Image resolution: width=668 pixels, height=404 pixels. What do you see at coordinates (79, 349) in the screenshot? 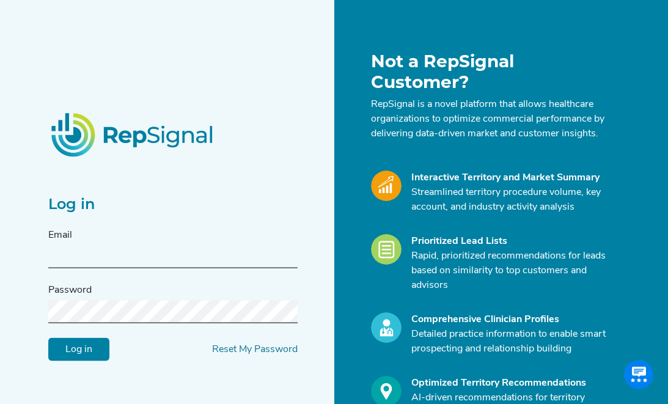
I see `input: Log in` at bounding box center [79, 349].